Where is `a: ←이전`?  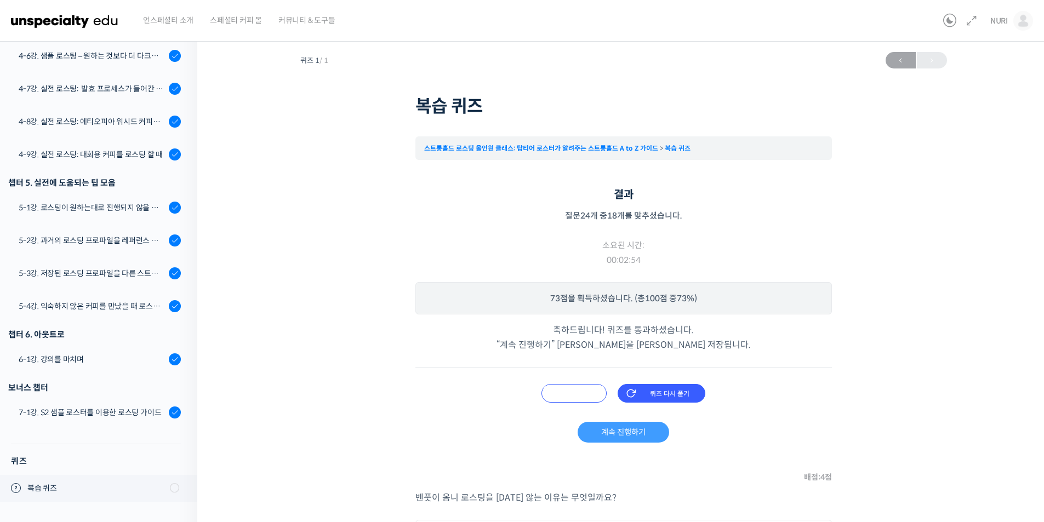
a: ←이전 is located at coordinates (900, 60).